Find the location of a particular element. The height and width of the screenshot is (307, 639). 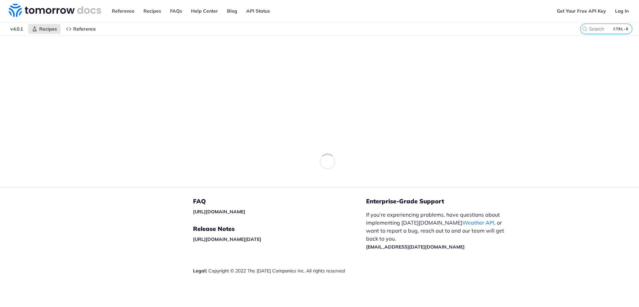

span: Reference is located at coordinates (84, 29).